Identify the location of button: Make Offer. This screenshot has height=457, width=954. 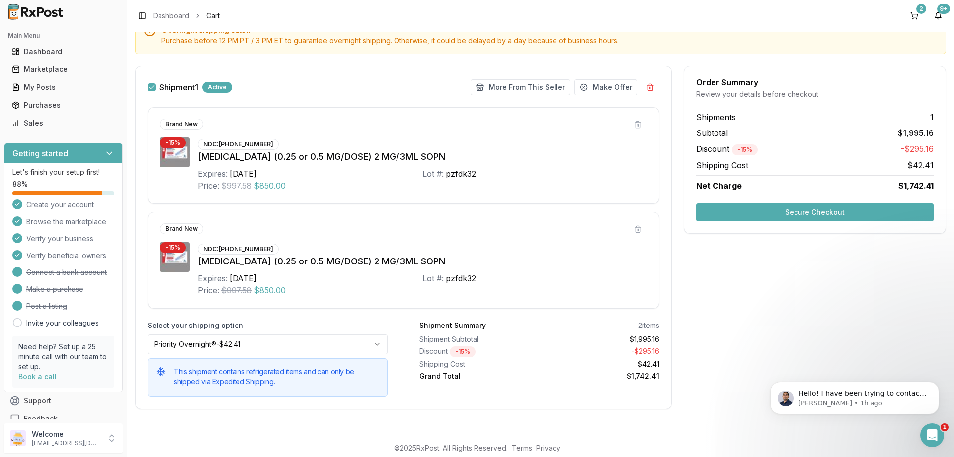
(605, 87).